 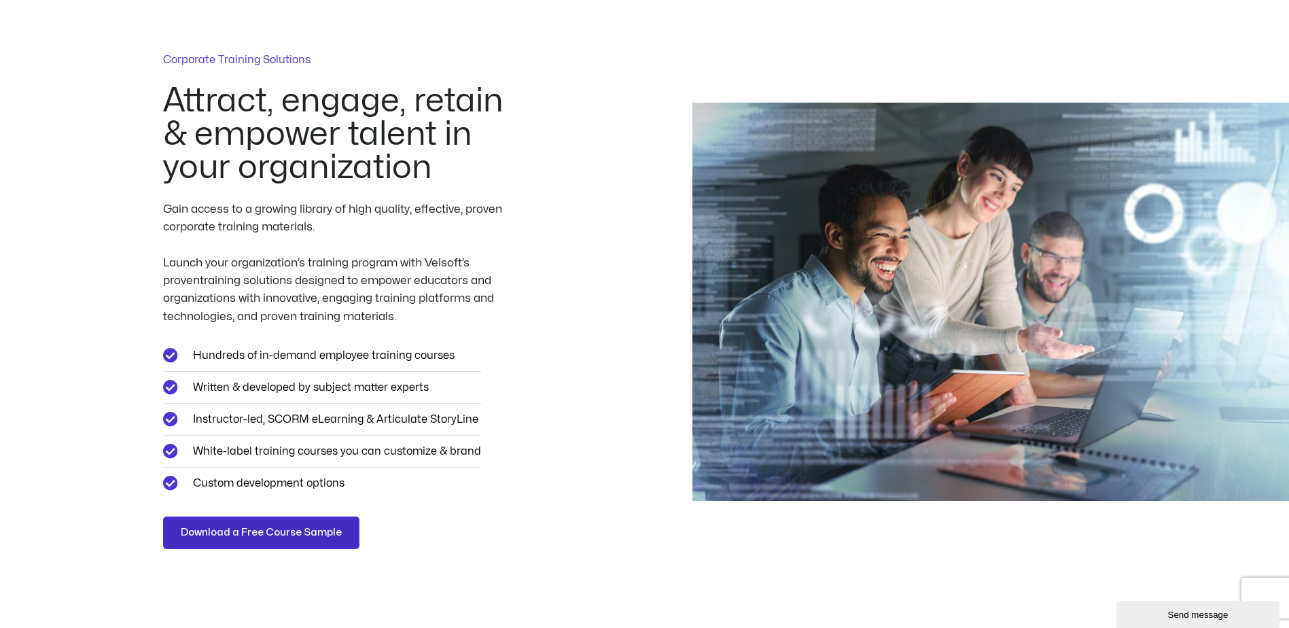 I want to click on div: Gain access to a growing library of high quality, effective, proven corporate training materials., so click(x=337, y=218).